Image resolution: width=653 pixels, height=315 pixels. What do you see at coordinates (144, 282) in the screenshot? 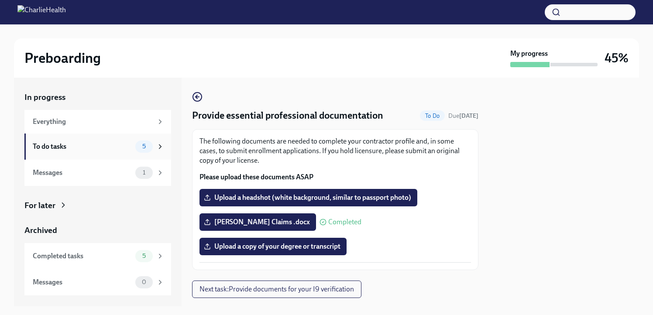
I see `span: 0` at bounding box center [144, 282].